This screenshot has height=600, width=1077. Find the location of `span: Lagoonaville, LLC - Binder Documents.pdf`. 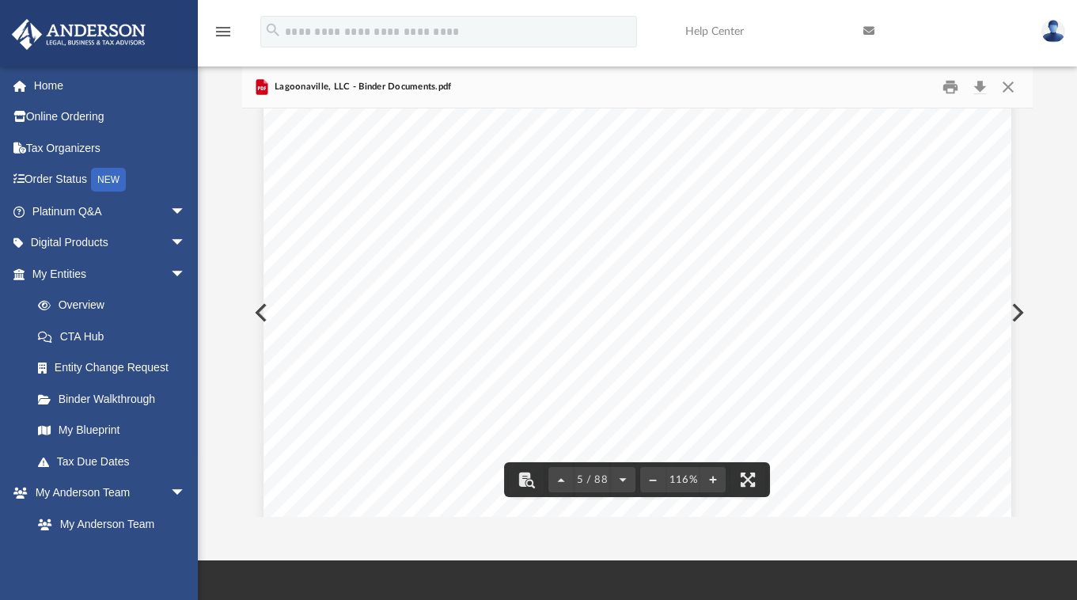

span: Lagoonaville, LLC - Binder Documents.pdf is located at coordinates (362, 87).